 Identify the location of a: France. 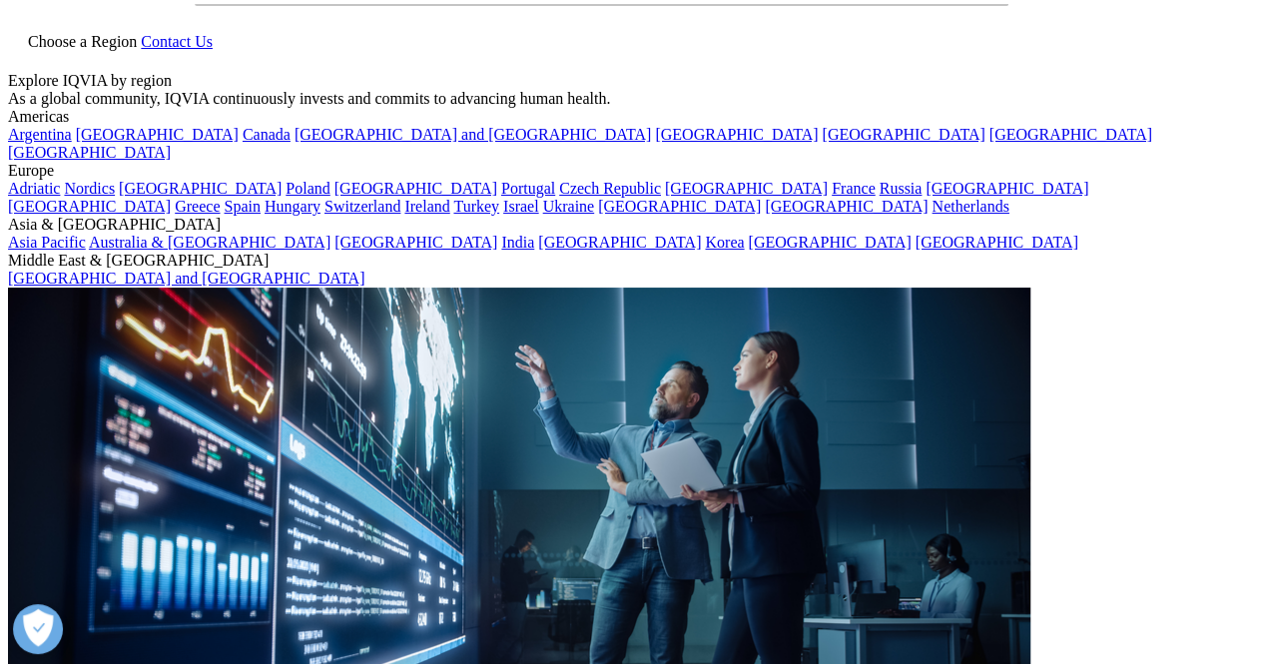
(853, 188).